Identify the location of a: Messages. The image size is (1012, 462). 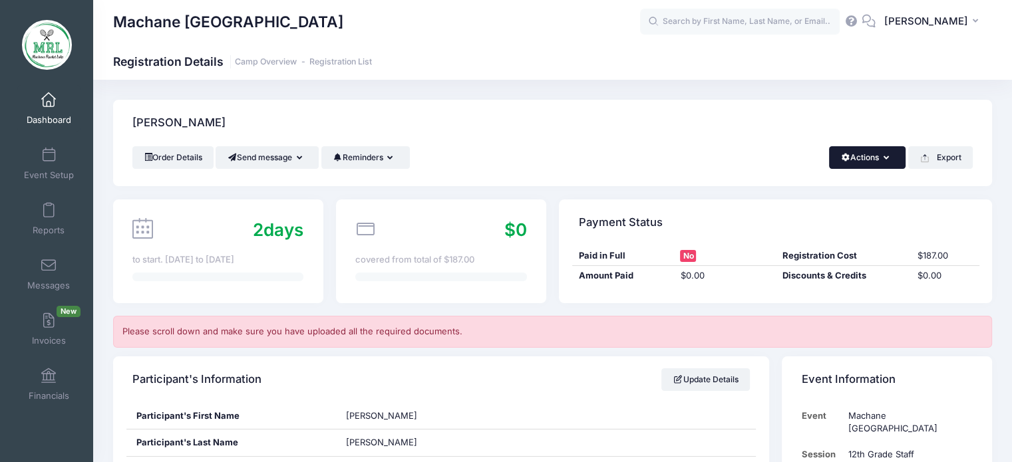
(49, 274).